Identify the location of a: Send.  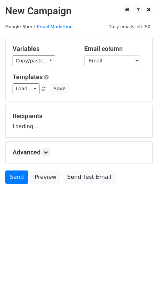
(17, 177).